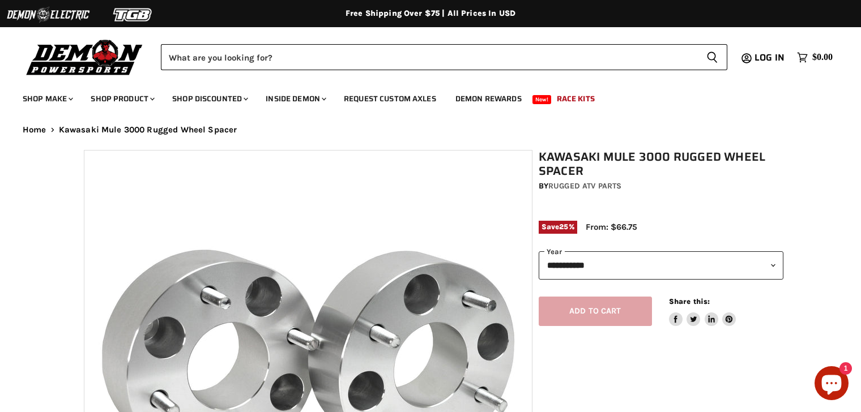 The height and width of the screenshot is (412, 861). Describe the element at coordinates (84, 57) in the screenshot. I see `img: Demon Powersports` at that location.